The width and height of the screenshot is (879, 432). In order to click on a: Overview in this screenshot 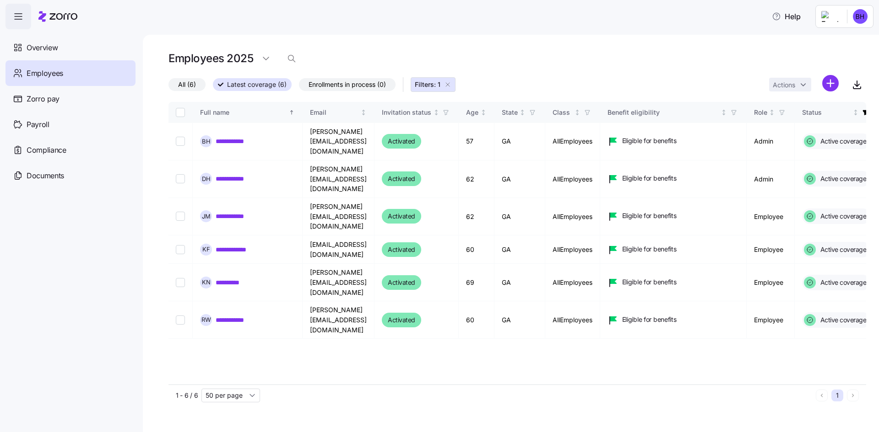, I will do `click(70, 48)`.